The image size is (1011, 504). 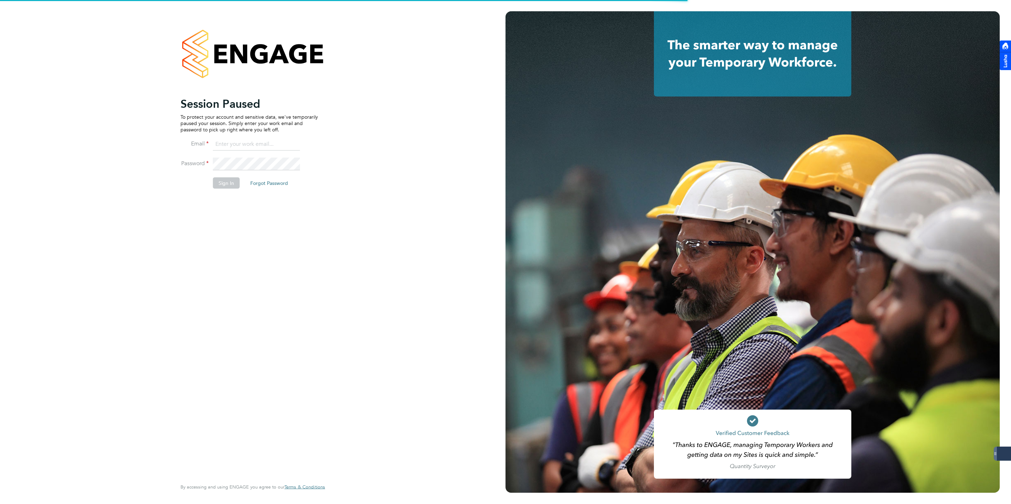 I want to click on button: Sign In, so click(x=226, y=183).